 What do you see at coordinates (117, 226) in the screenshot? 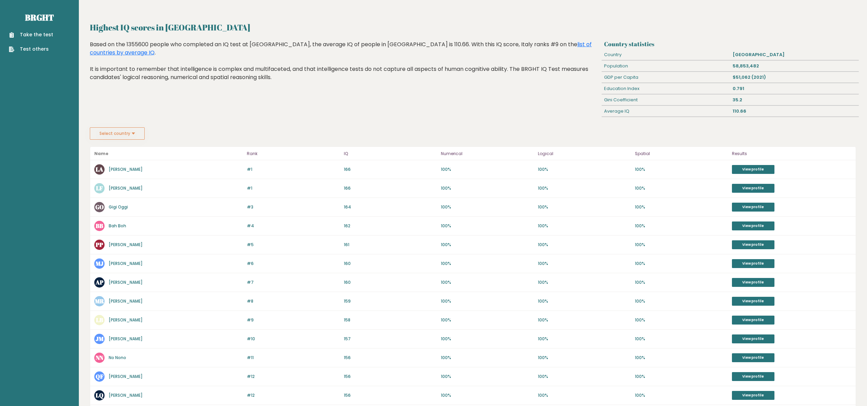
I see `a: Bah Boh` at bounding box center [117, 226].